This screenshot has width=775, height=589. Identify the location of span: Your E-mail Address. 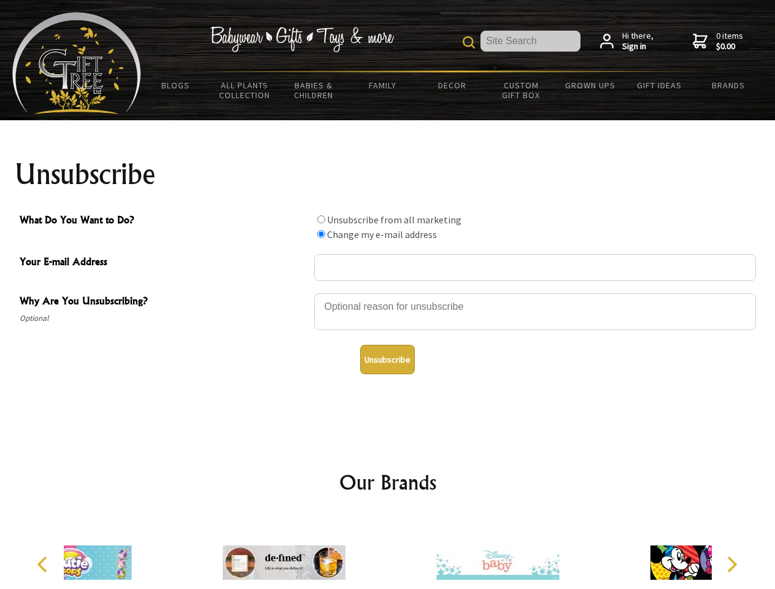
(164, 263).